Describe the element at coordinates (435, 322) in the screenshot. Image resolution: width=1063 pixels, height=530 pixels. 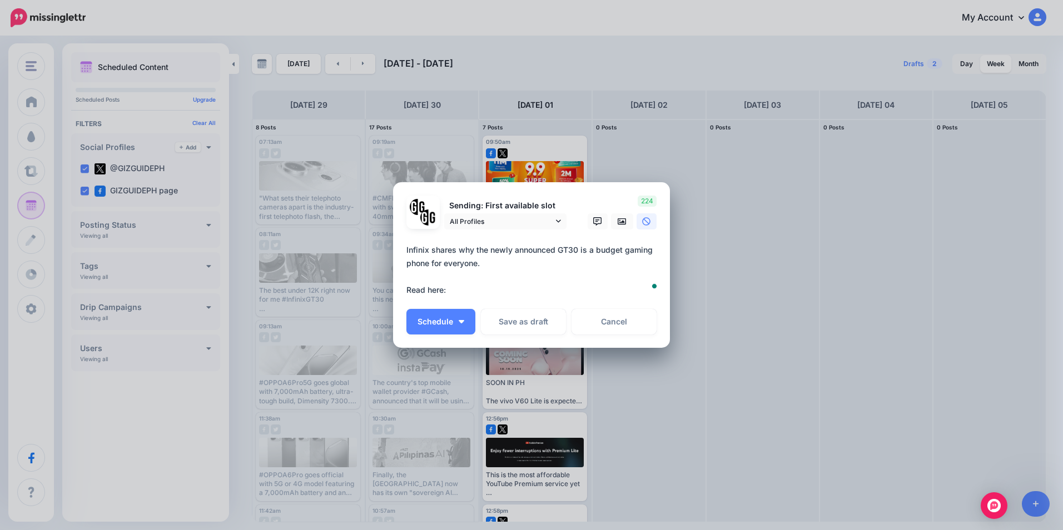
I see `span: Schedule` at that location.